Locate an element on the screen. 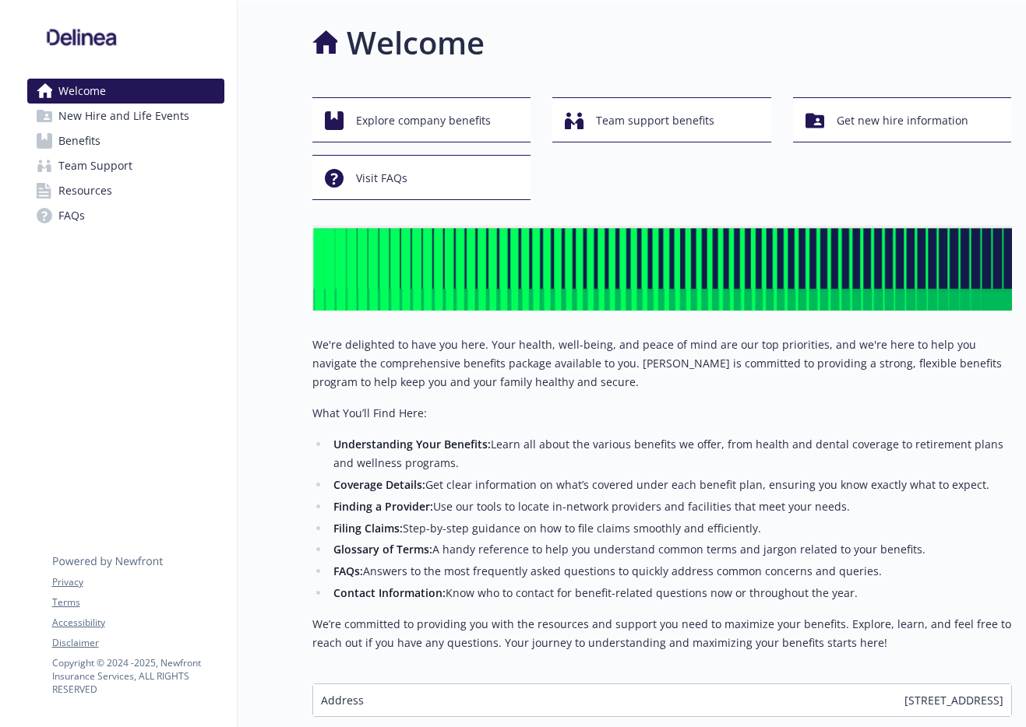  span: Benefits is located at coordinates (79, 141).